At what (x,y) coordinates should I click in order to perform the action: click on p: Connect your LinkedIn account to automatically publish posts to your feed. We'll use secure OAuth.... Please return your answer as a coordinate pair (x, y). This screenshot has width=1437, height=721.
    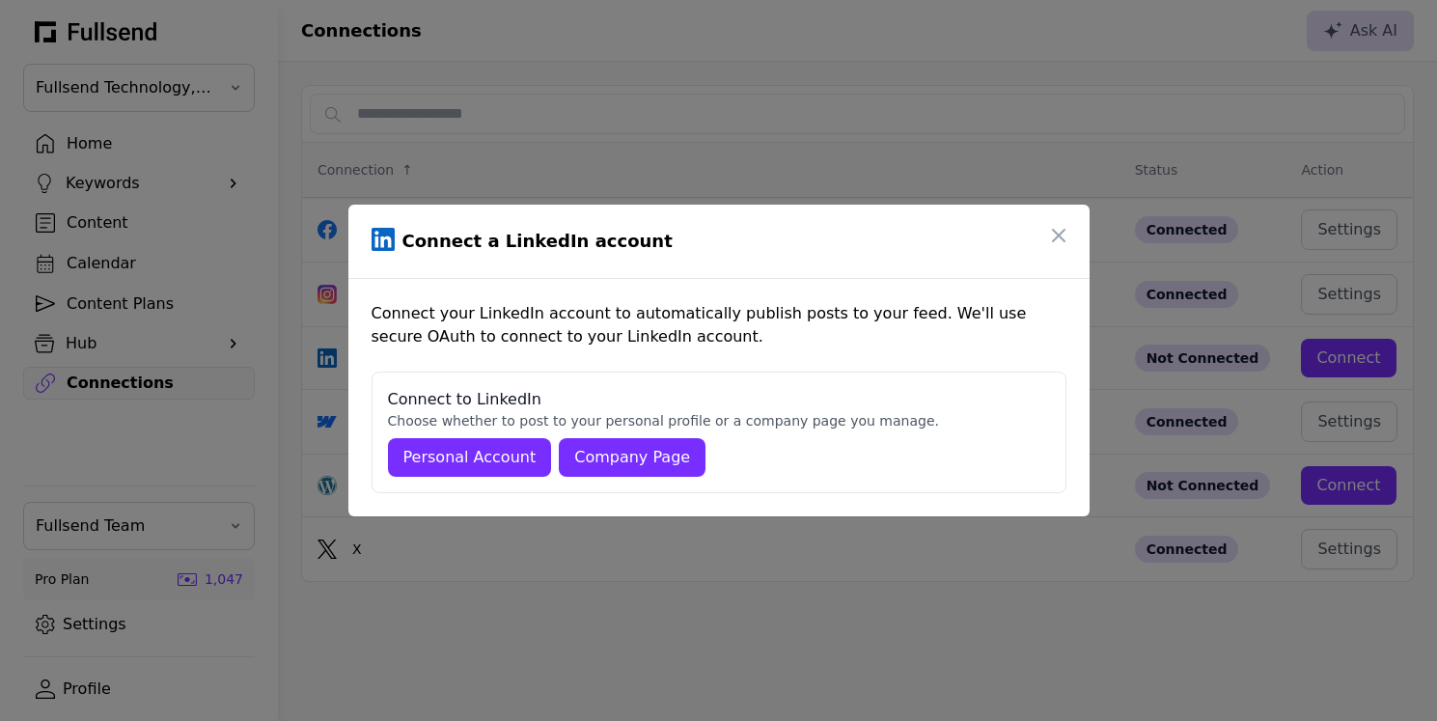
    Looking at the image, I should click on (719, 325).